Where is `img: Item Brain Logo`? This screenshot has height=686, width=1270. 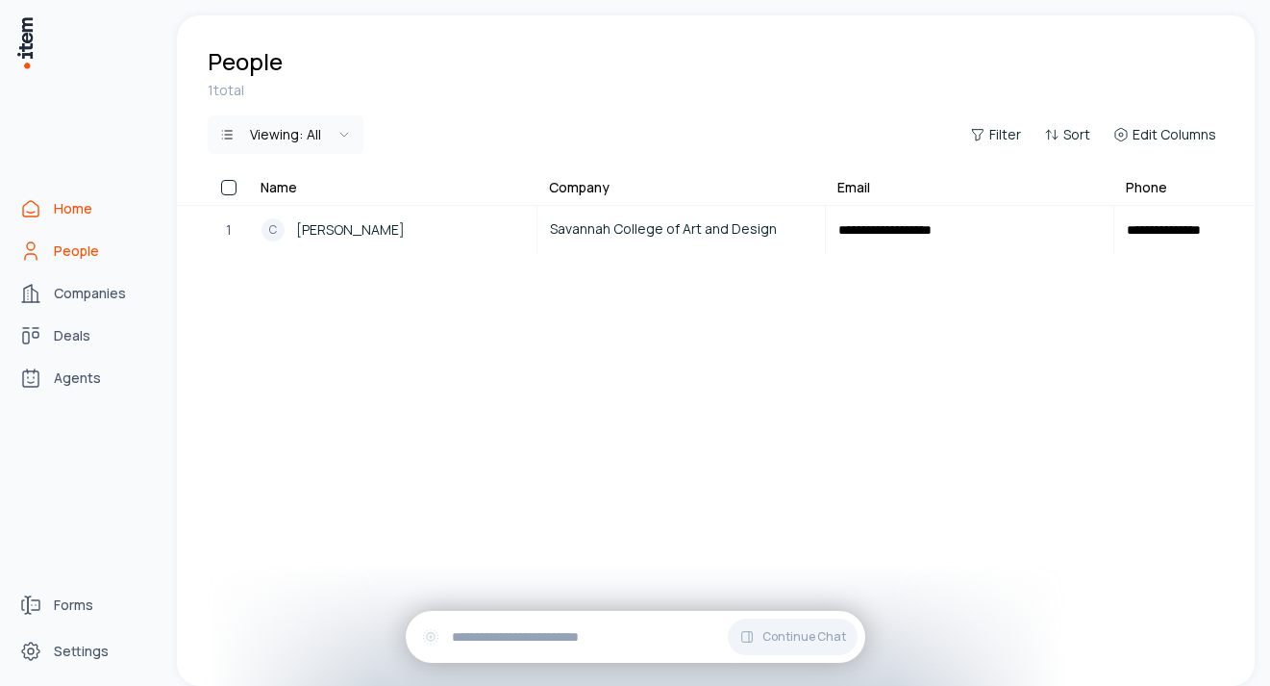
img: Item Brain Logo is located at coordinates (25, 42).